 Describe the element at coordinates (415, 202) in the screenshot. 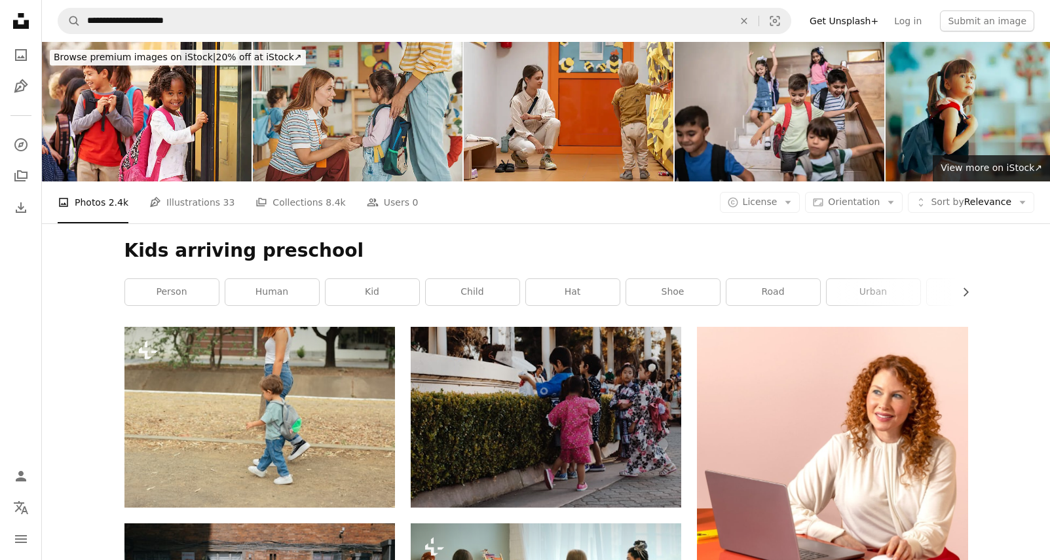

I see `span: 0` at that location.